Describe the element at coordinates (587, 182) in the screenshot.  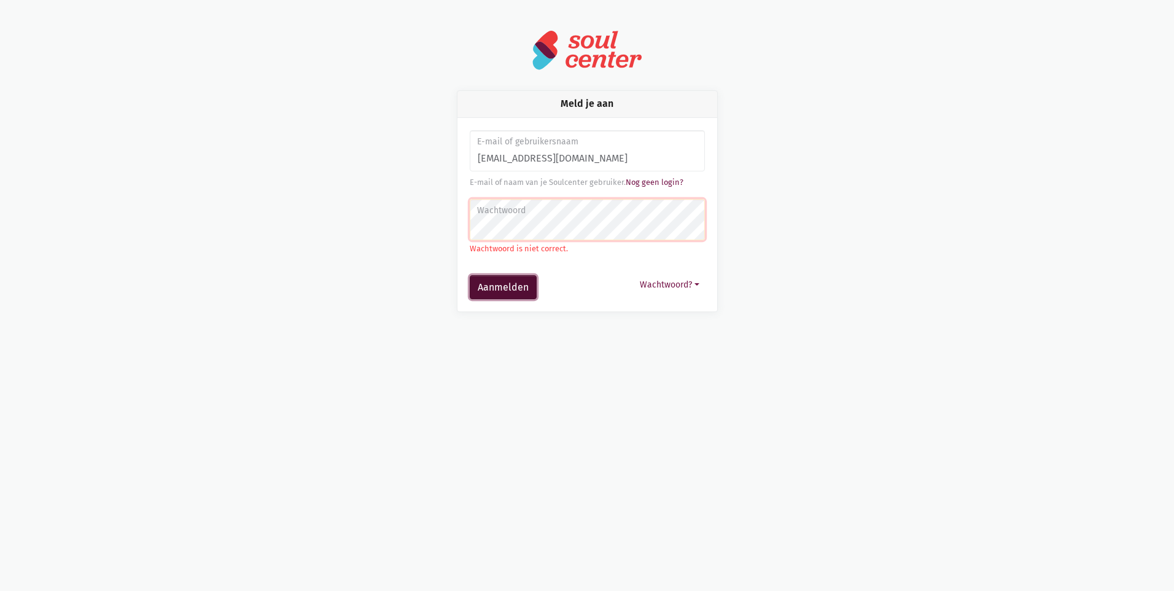
I see `div: E-mail of naam van je Soulcenter gebruiker.` at that location.